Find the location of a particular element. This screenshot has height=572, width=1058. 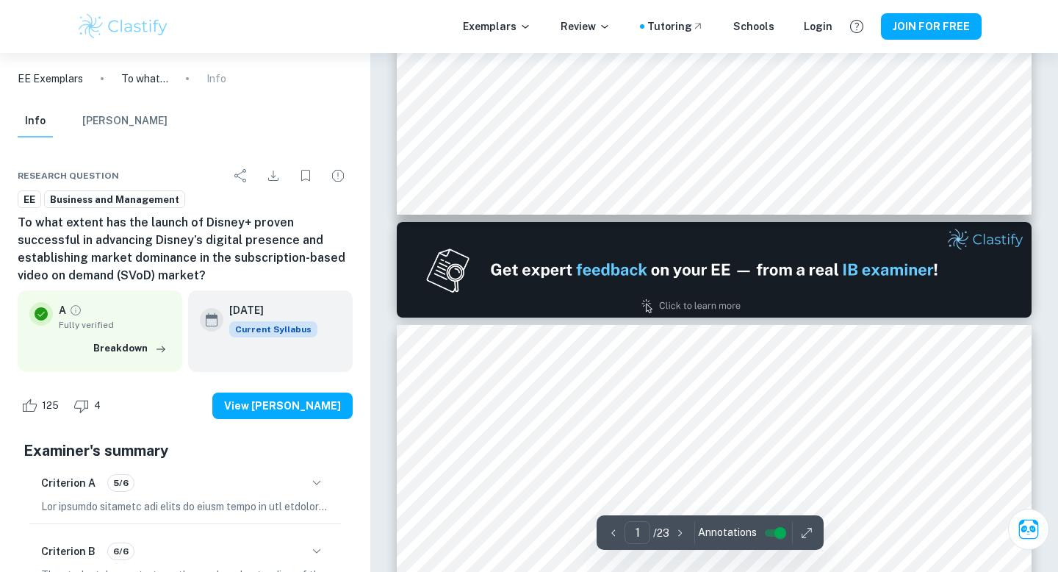

div: This exemplar is based on the current syllabus. Feel free to refer to it for inspiration/ideas wh... is located at coordinates (273, 329).